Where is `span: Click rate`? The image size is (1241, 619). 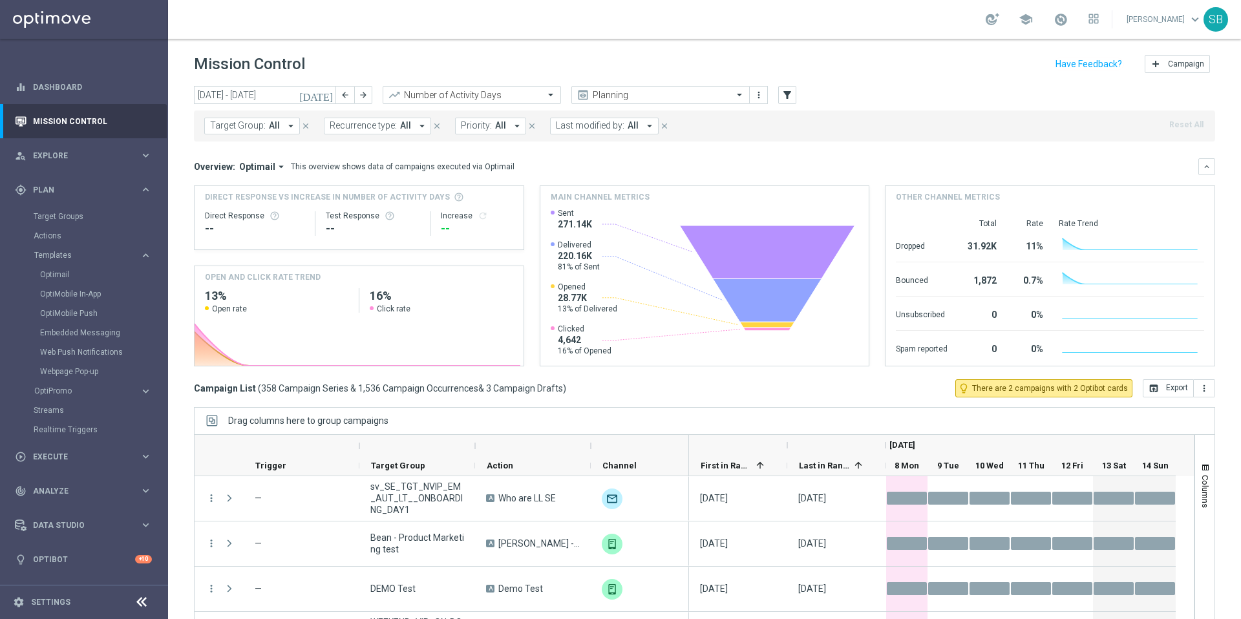 span: Click rate is located at coordinates (394, 309).